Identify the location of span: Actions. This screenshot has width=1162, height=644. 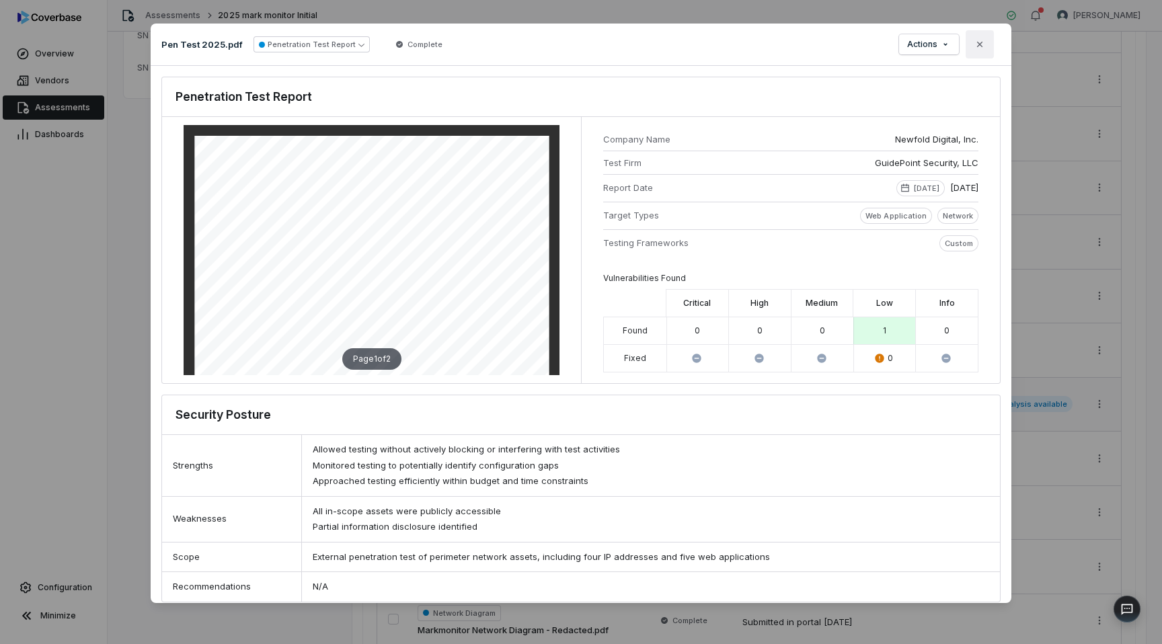
(922, 44).